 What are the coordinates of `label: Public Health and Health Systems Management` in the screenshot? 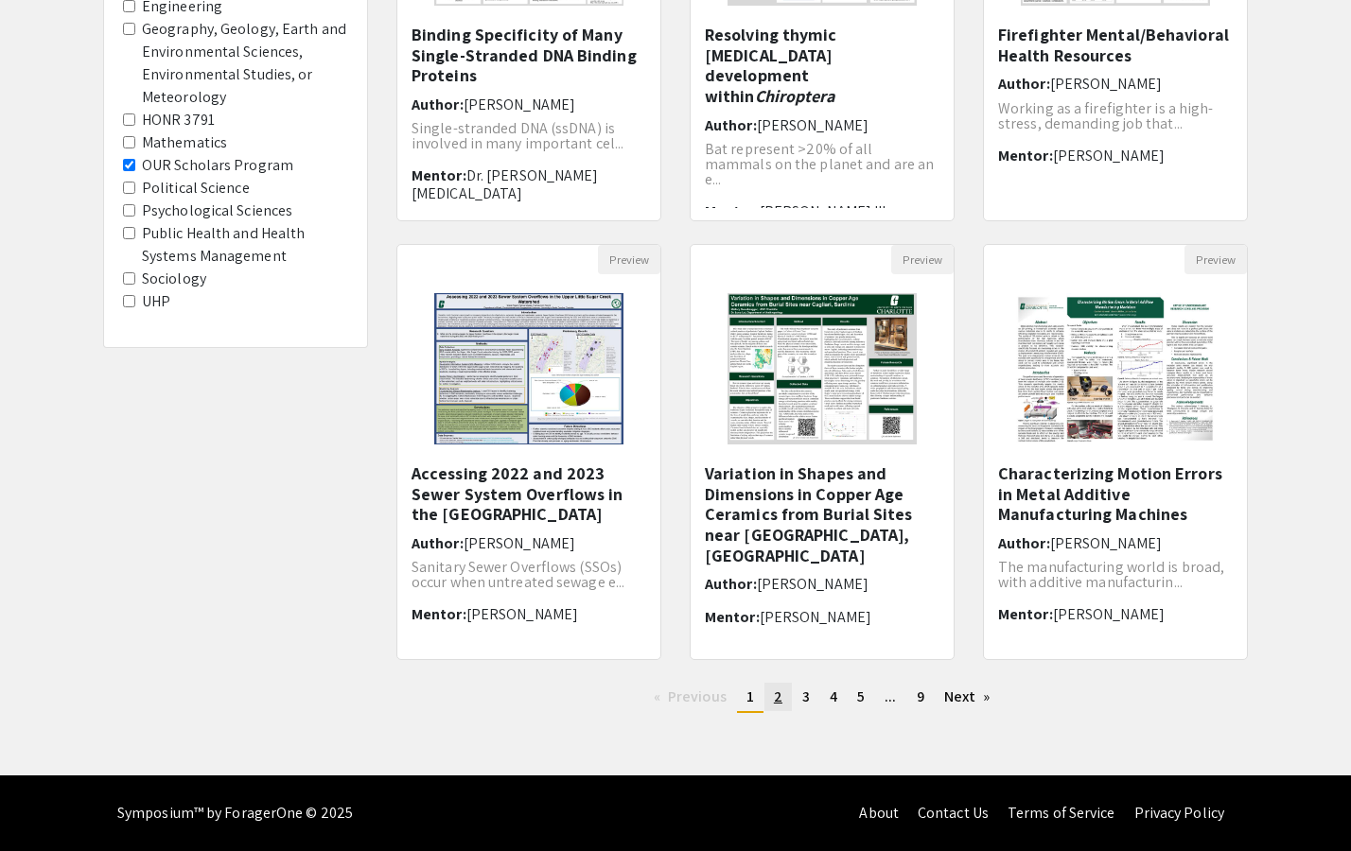 It's located at (245, 245).